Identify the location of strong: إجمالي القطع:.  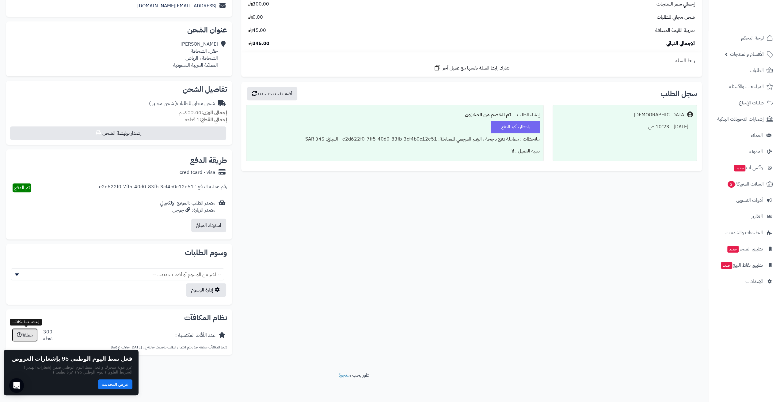
(213, 120).